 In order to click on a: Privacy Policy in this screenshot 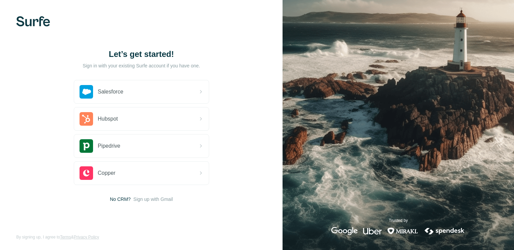, I will do `click(86, 237)`.